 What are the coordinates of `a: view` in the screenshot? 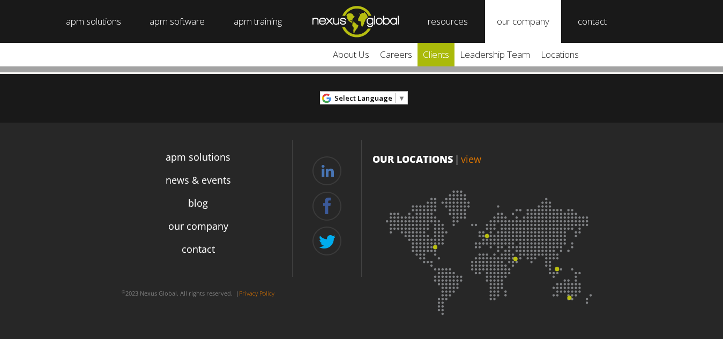 It's located at (471, 159).